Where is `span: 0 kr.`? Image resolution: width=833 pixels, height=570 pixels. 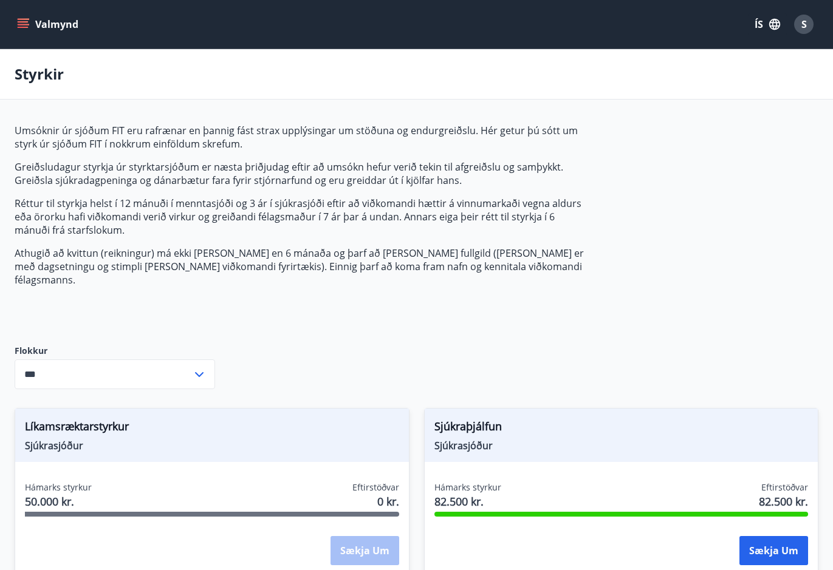
span: 0 kr. is located at coordinates (388, 502).